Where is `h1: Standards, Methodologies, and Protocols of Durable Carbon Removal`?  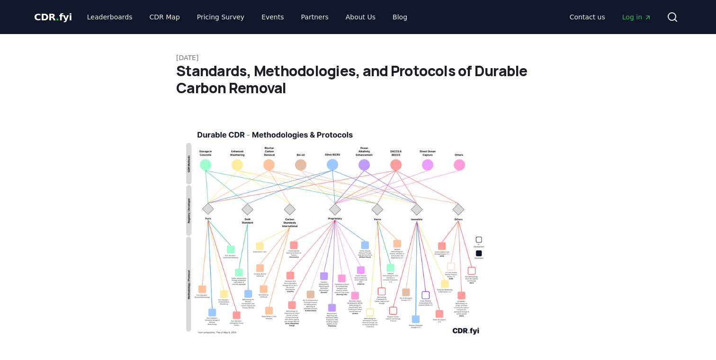
h1: Standards, Methodologies, and Protocols of Durable Carbon Removal is located at coordinates (358, 80).